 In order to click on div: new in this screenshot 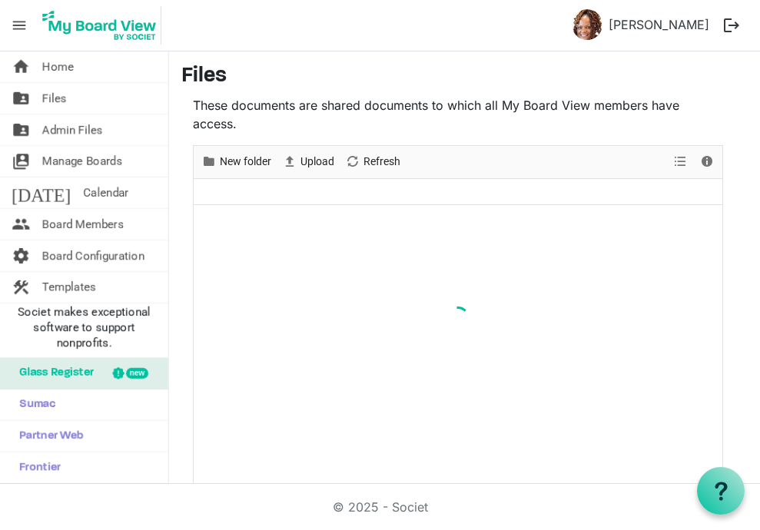, I will do `click(137, 373)`.